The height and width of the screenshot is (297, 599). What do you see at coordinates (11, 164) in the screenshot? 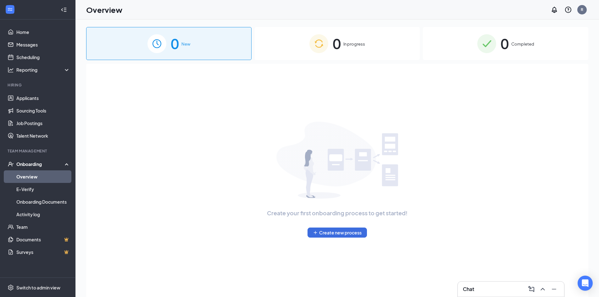
I see `svg: UserCheck` at bounding box center [11, 164].